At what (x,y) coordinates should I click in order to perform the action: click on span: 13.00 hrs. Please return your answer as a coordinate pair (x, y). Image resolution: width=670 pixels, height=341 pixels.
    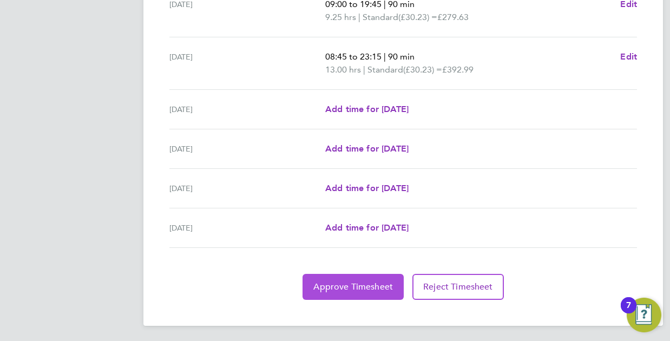
    Looking at the image, I should click on (343, 69).